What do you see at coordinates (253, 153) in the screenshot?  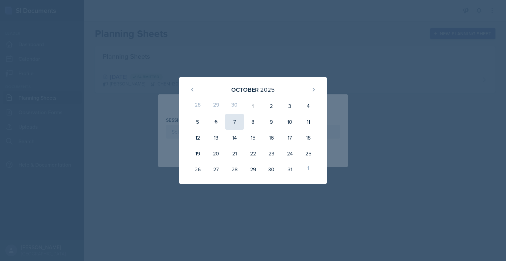 I see `div: 22` at bounding box center [253, 153].